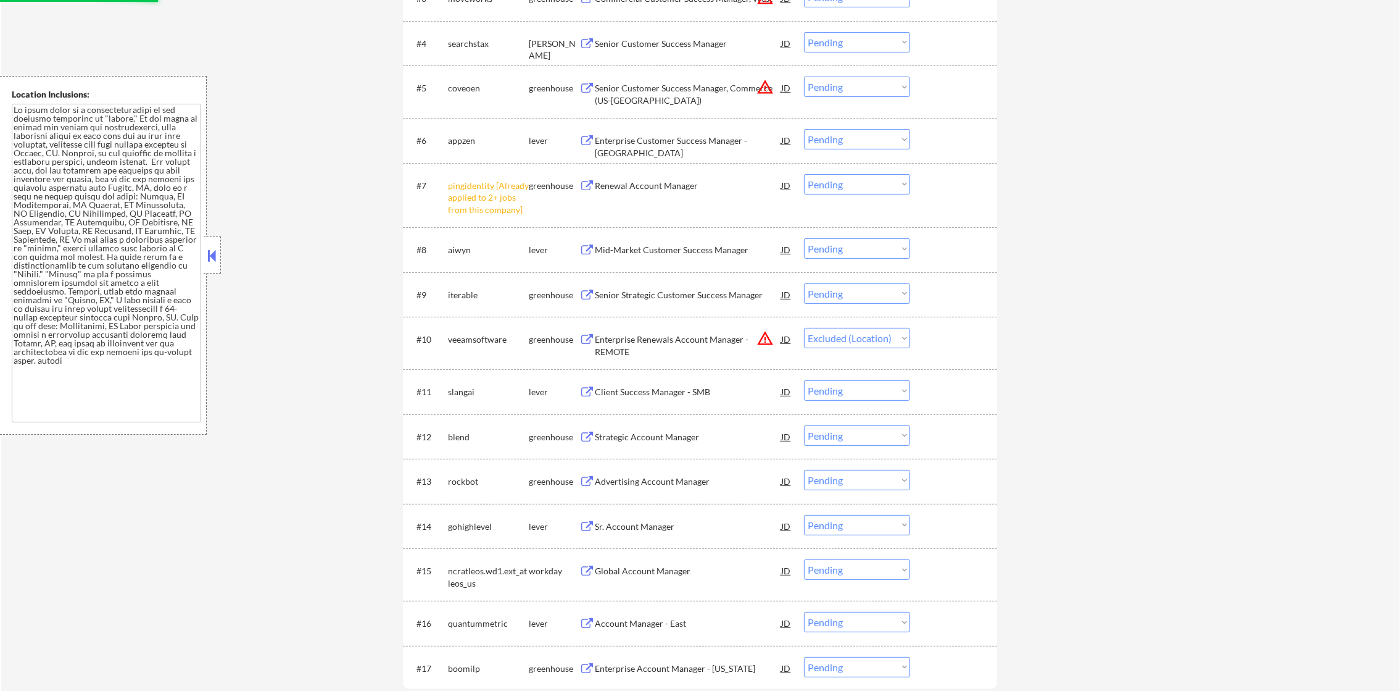 This screenshot has width=1400, height=691. What do you see at coordinates (688, 186) in the screenshot?
I see `div: Renewal Account Manager` at bounding box center [688, 186].